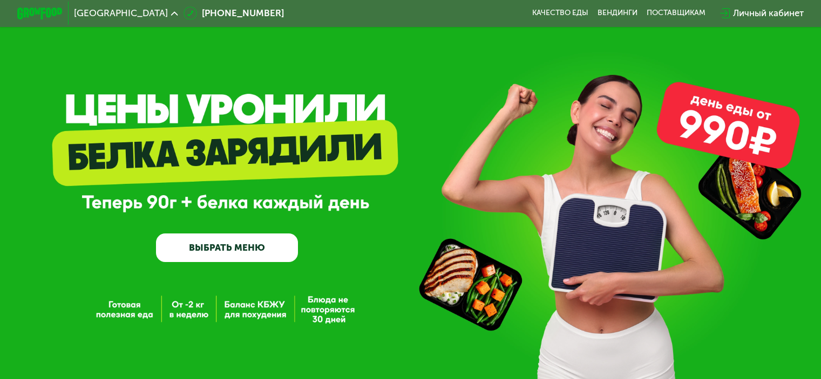 This screenshot has height=379, width=821. What do you see at coordinates (560, 13) in the screenshot?
I see `a: Качество еды` at bounding box center [560, 13].